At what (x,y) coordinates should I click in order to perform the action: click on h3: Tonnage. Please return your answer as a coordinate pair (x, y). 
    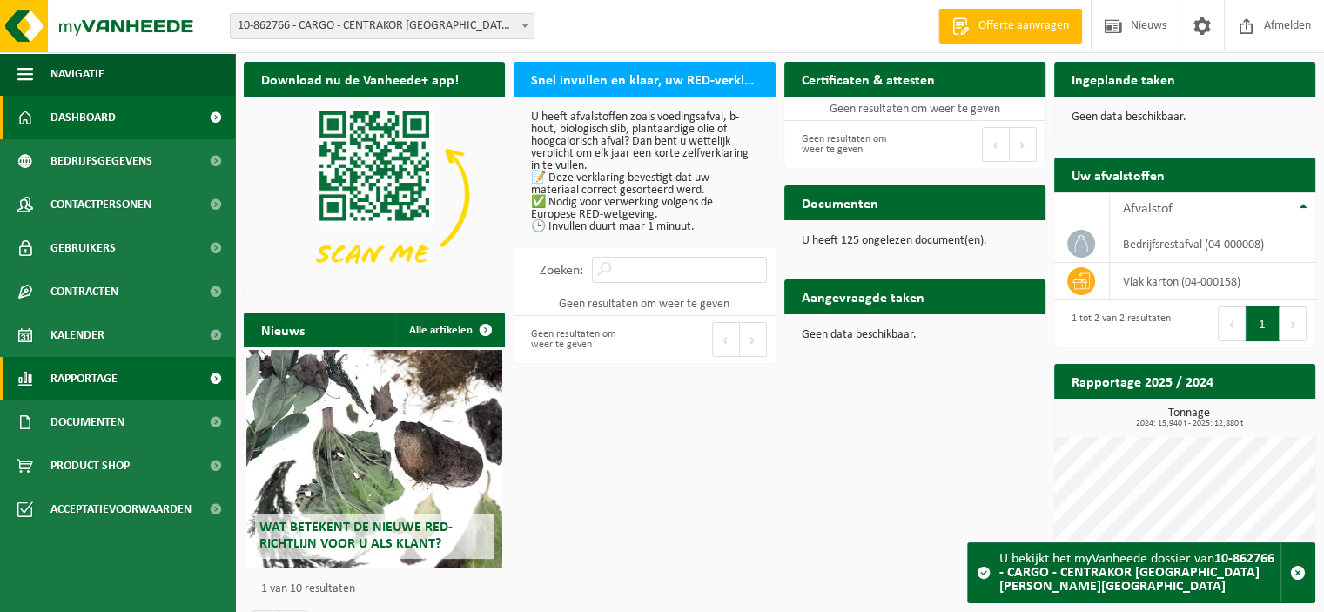
    Looking at the image, I should click on (1189, 418).